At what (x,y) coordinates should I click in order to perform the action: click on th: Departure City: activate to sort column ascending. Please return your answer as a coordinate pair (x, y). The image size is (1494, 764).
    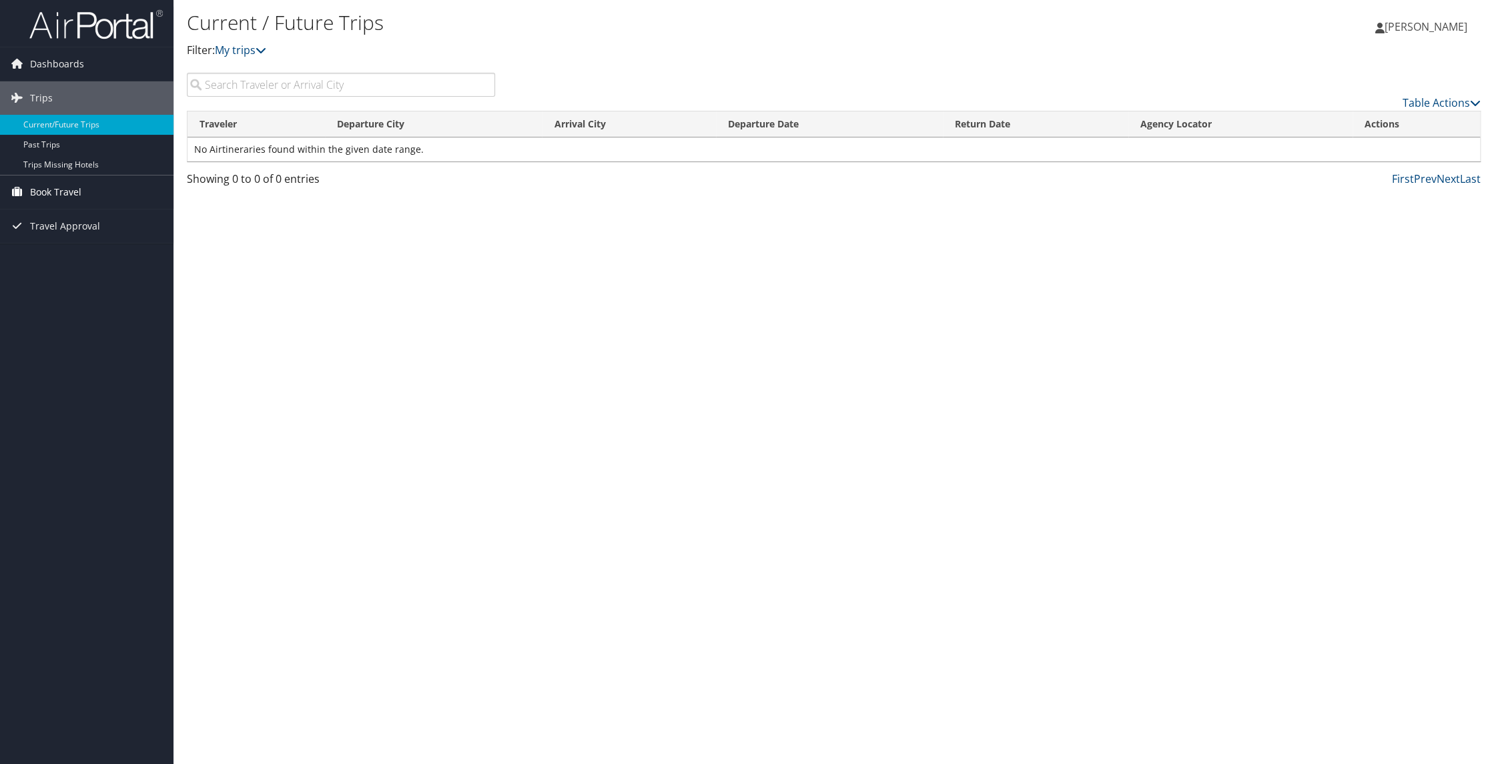
    Looking at the image, I should click on (433, 124).